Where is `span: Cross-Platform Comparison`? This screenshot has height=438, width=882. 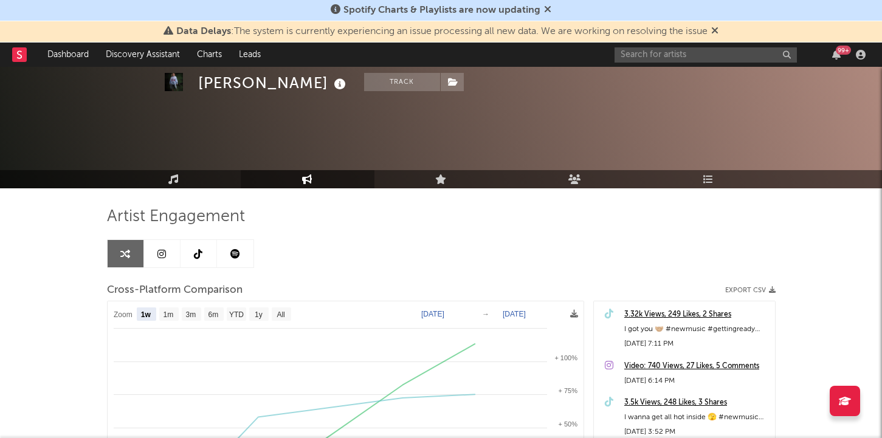 span: Cross-Platform Comparison is located at coordinates (174, 291).